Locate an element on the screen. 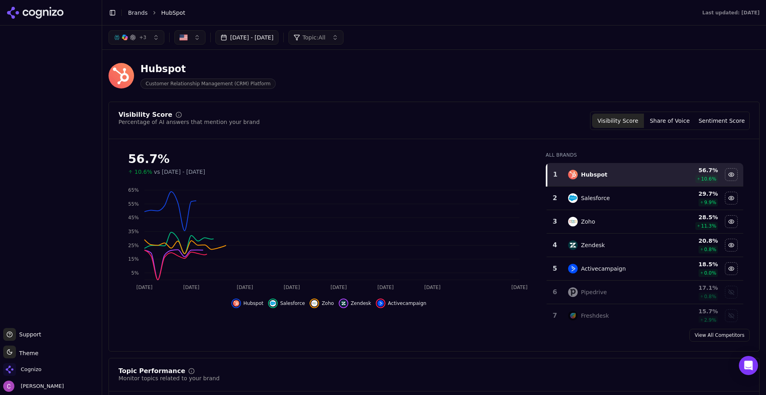 The height and width of the screenshot is (395, 766). div: 2 is located at coordinates (555, 198).